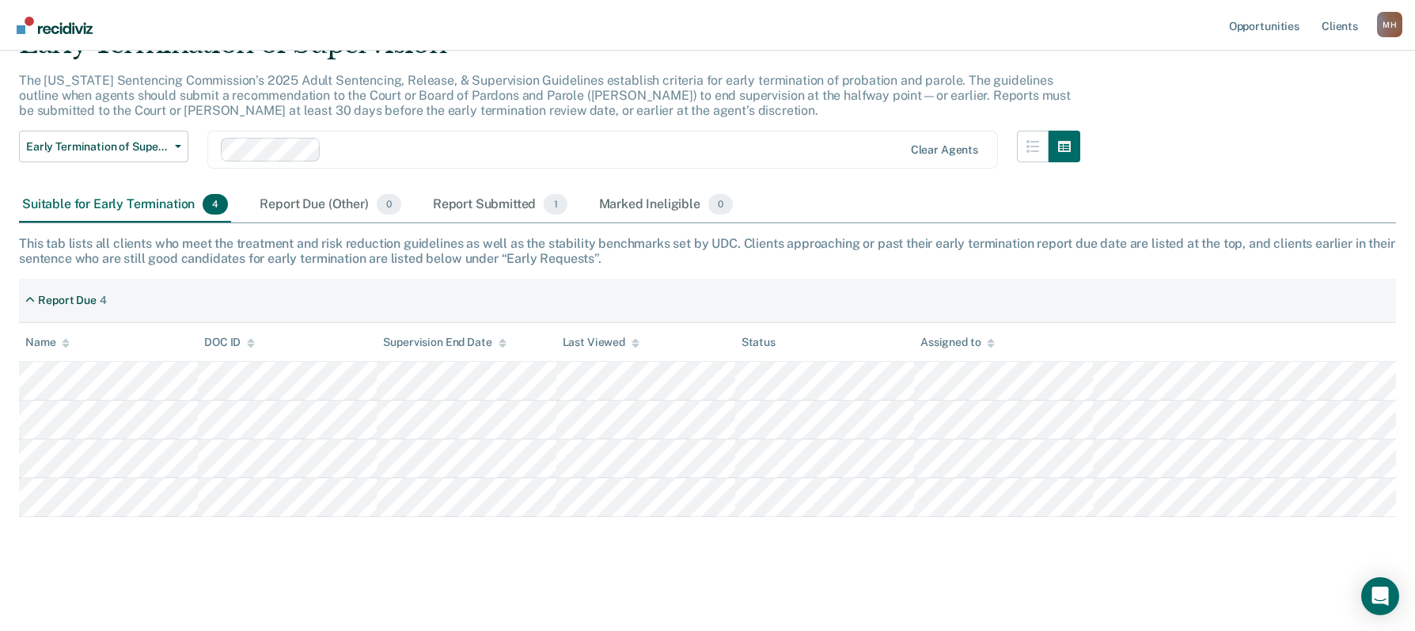 The image size is (1415, 631). Describe the element at coordinates (1389, 25) in the screenshot. I see `div: M H` at that location.